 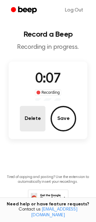 What do you see at coordinates (48, 180) in the screenshot?
I see `p: Tired of copying and pasting? Use the extension to automatically insert your recordings.` at bounding box center [48, 180].